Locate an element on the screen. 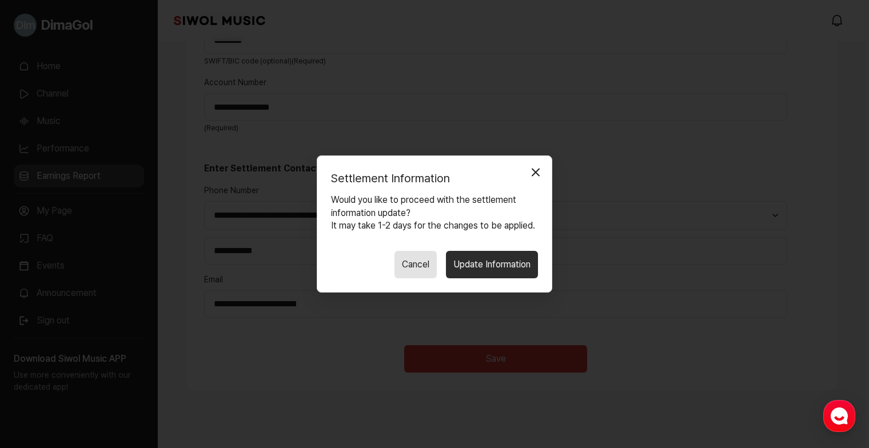 The image size is (869, 448). button: Close is located at coordinates (536, 172).